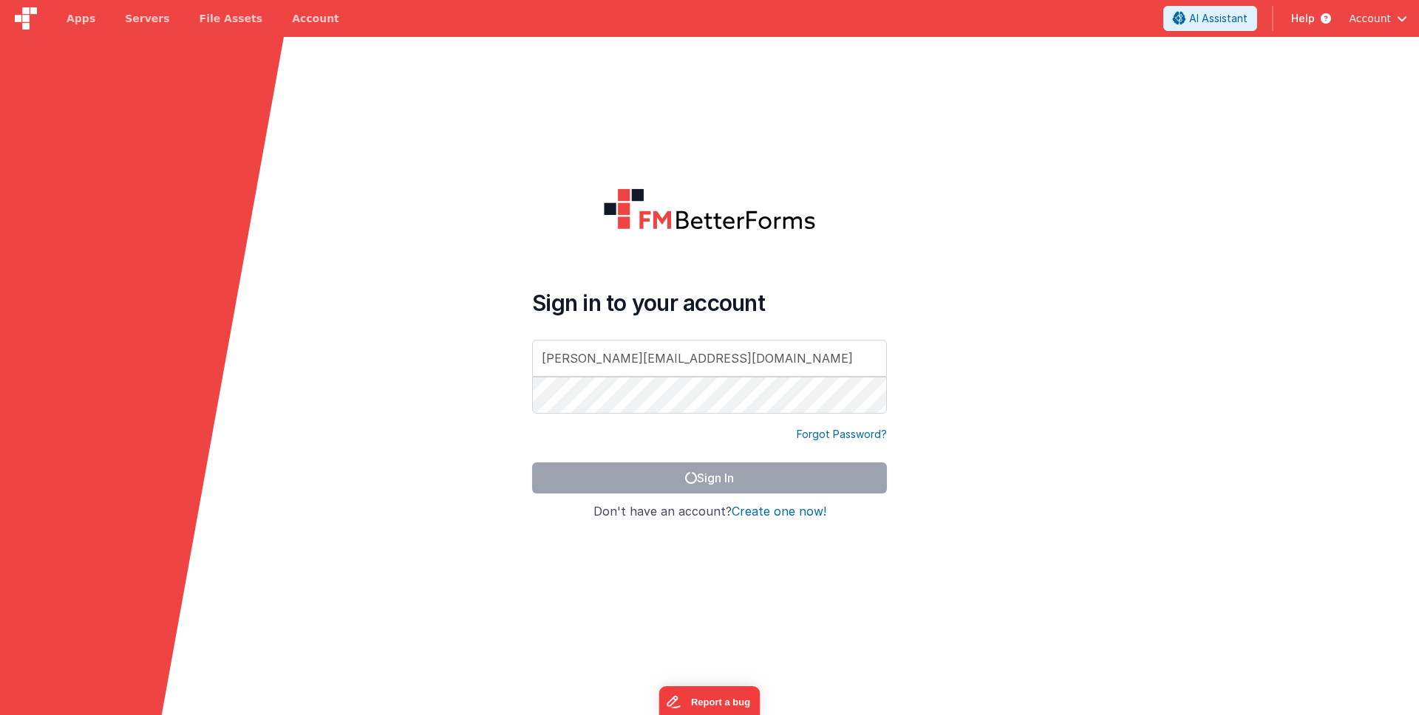 The image size is (1419, 715). What do you see at coordinates (1210, 18) in the screenshot?
I see `button: AI Assistant` at bounding box center [1210, 18].